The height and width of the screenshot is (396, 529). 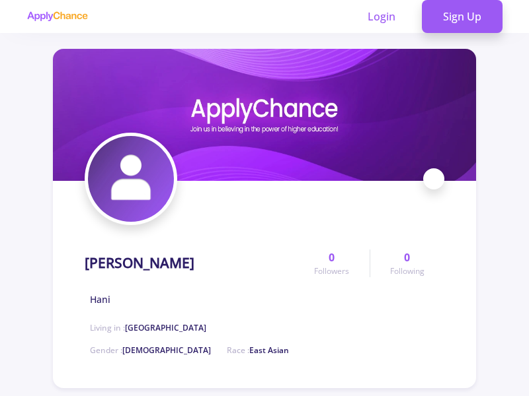 What do you see at coordinates (131, 179) in the screenshot?
I see `img: Hani Abareghiavatar` at bounding box center [131, 179].